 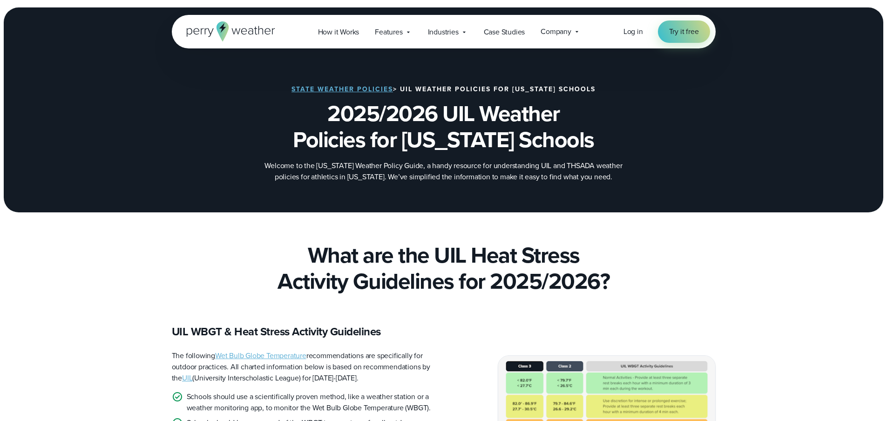 What do you see at coordinates (443, 32) in the screenshot?
I see `span: Industries` at bounding box center [443, 32].